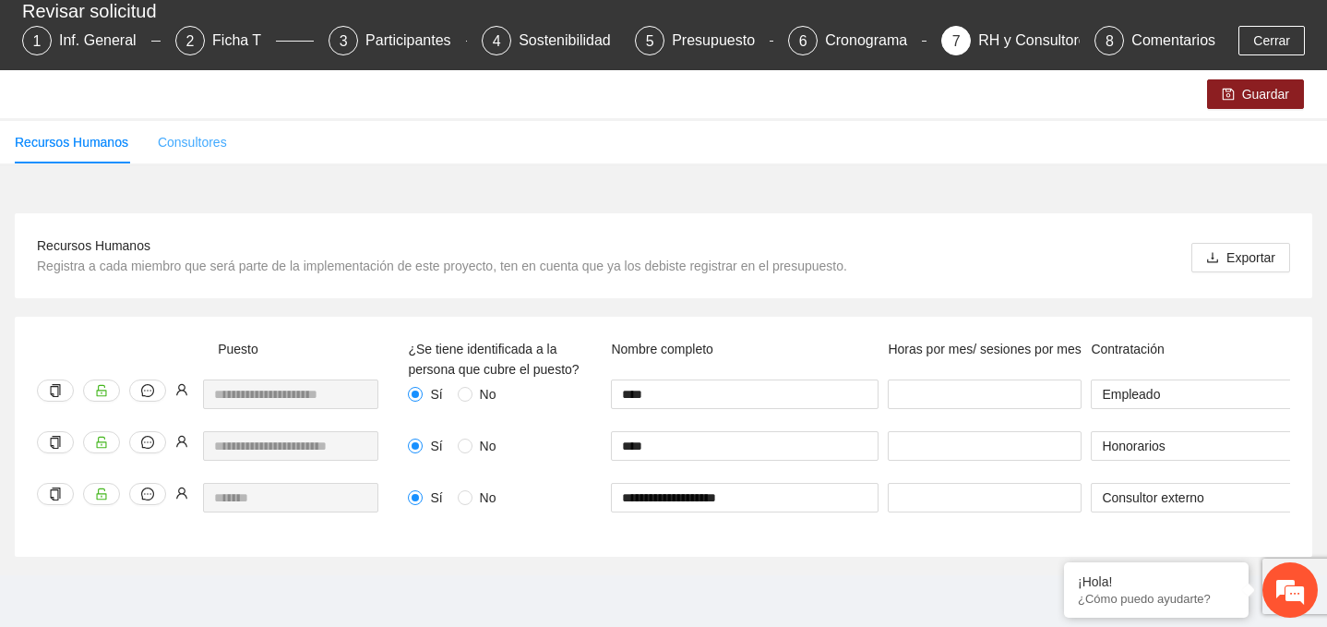 The image size is (1327, 627). I want to click on div: 2Ficha T, so click(245, 41).